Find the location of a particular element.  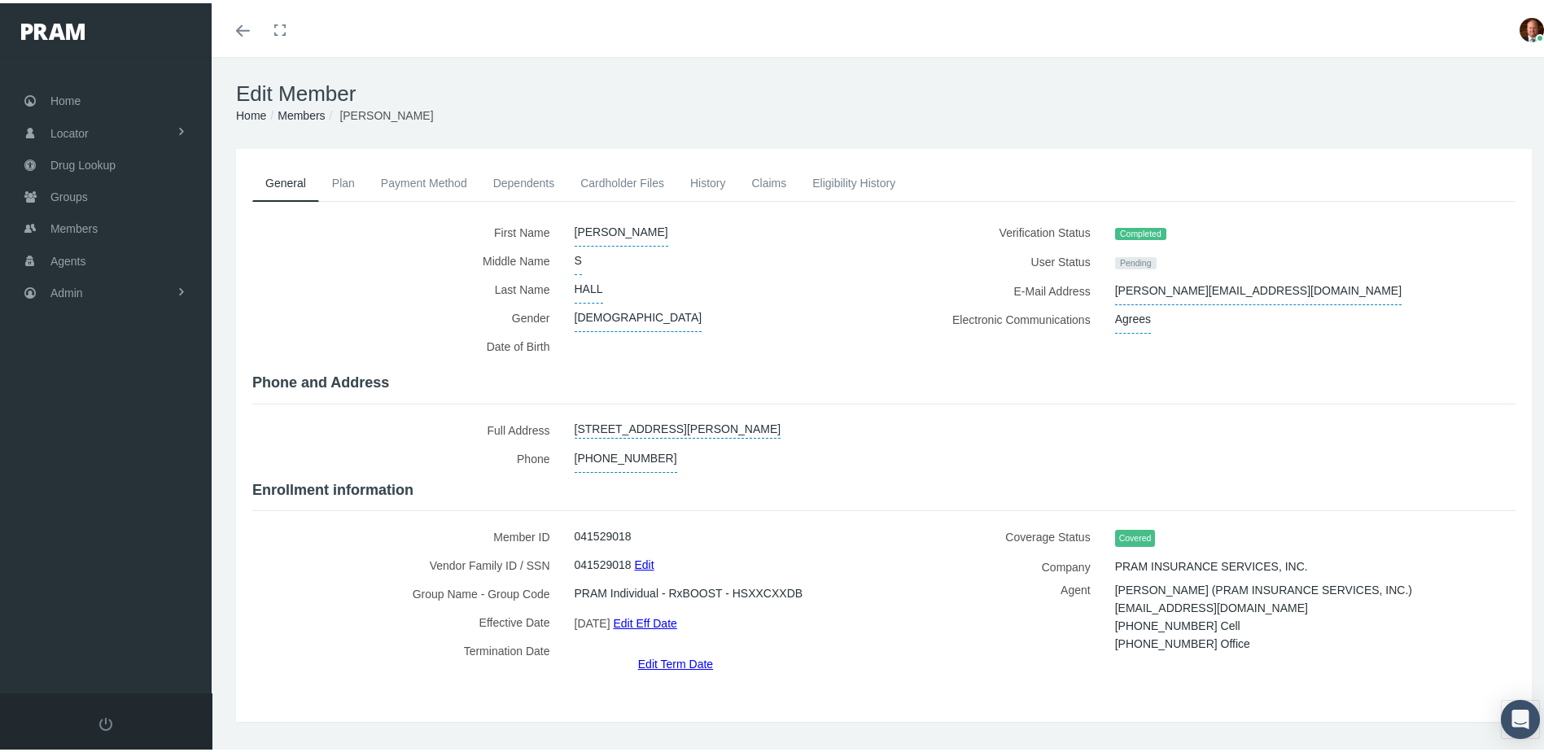

span: Pending is located at coordinates (1136, 260).